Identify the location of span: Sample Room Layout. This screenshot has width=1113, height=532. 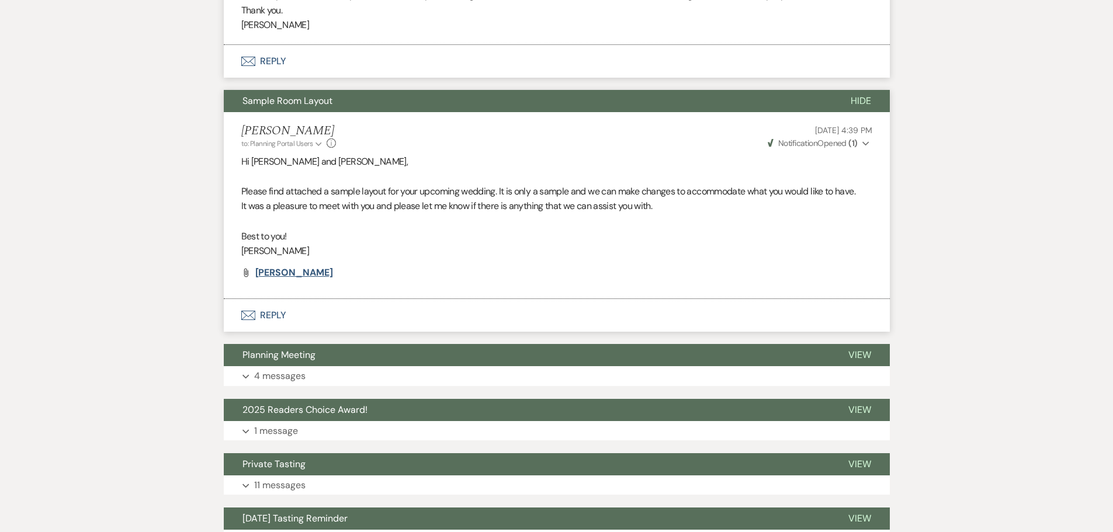
(288, 101).